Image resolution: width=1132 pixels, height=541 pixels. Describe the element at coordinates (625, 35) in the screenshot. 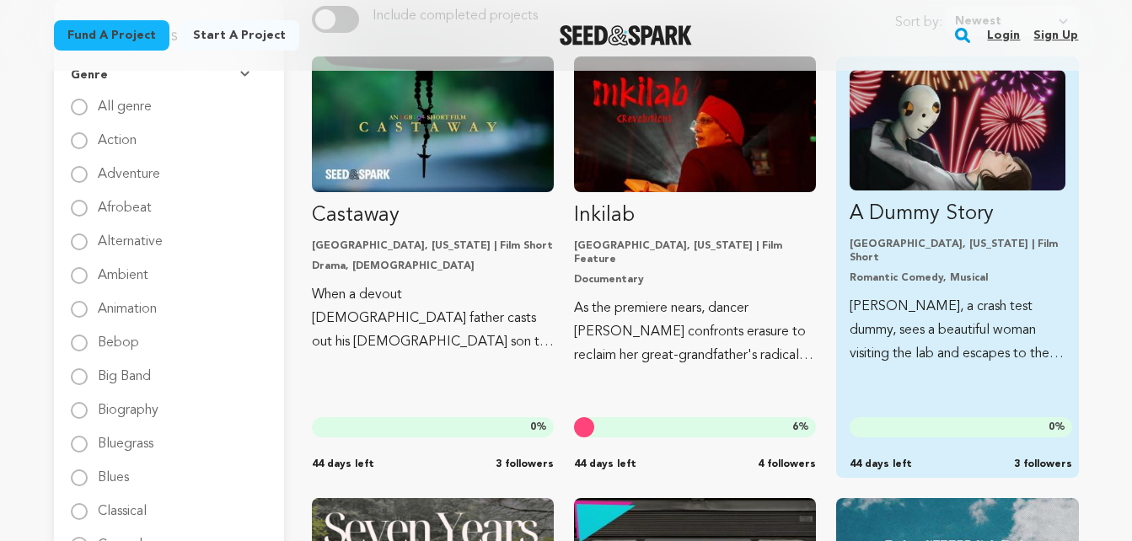

I see `img: Seed&Spark Logo Dark Mode` at that location.